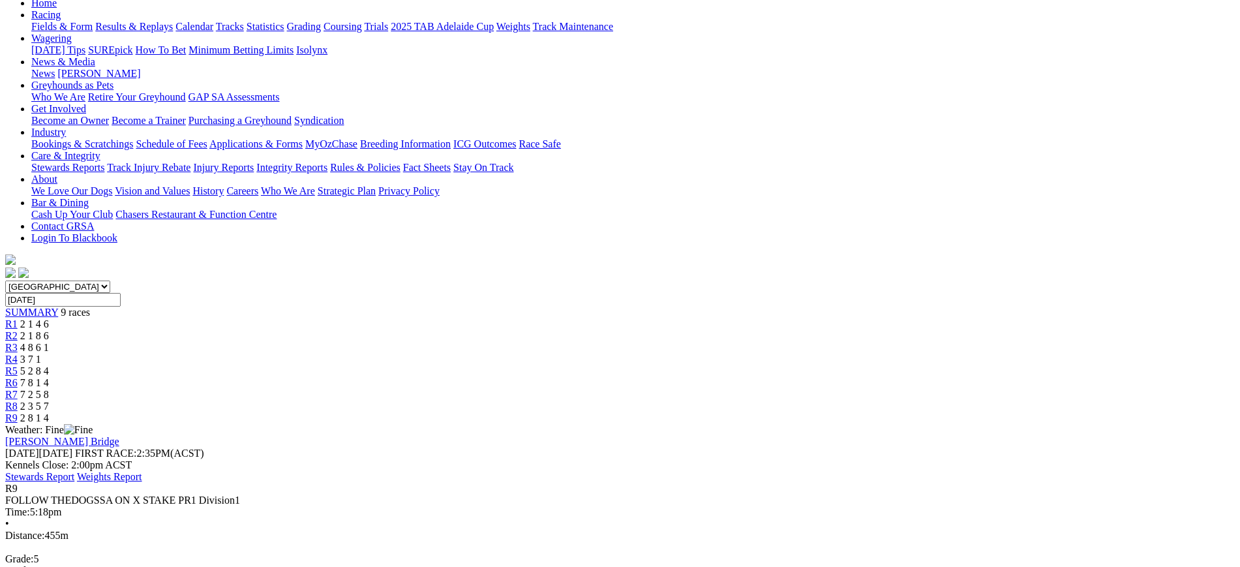  What do you see at coordinates (137, 97) in the screenshot?
I see `a: Retire Your Greyhound` at bounding box center [137, 97].